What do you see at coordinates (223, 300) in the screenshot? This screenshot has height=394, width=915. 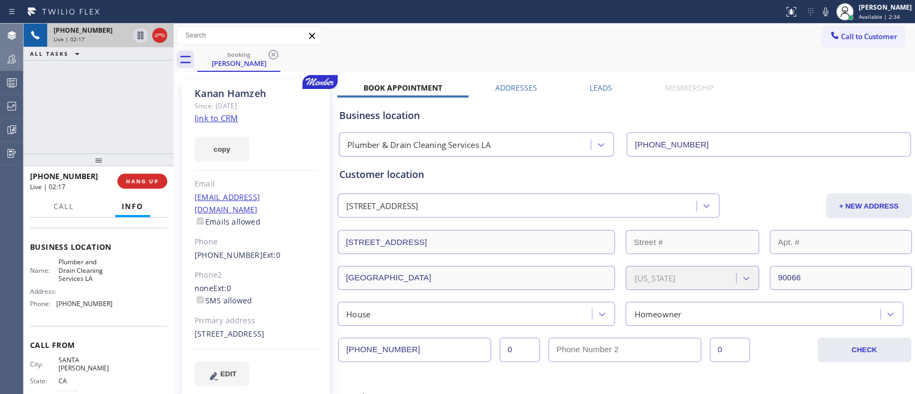 I see `label: SMS allowed` at bounding box center [223, 300].